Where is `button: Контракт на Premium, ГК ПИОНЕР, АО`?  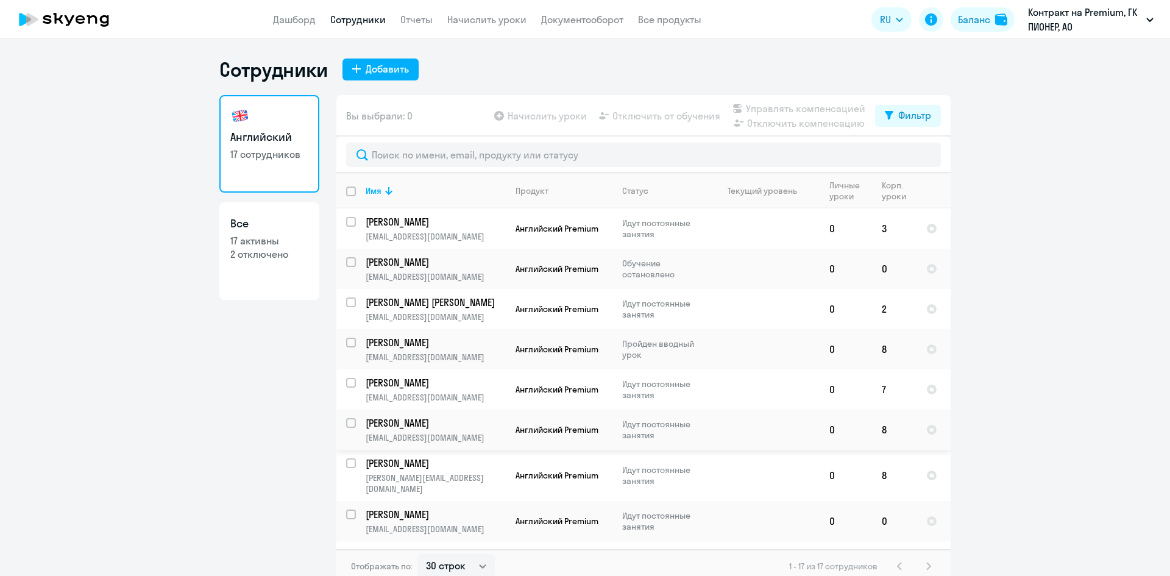 button: Контракт на Premium, ГК ПИОНЕР, АО is located at coordinates (1091, 20).